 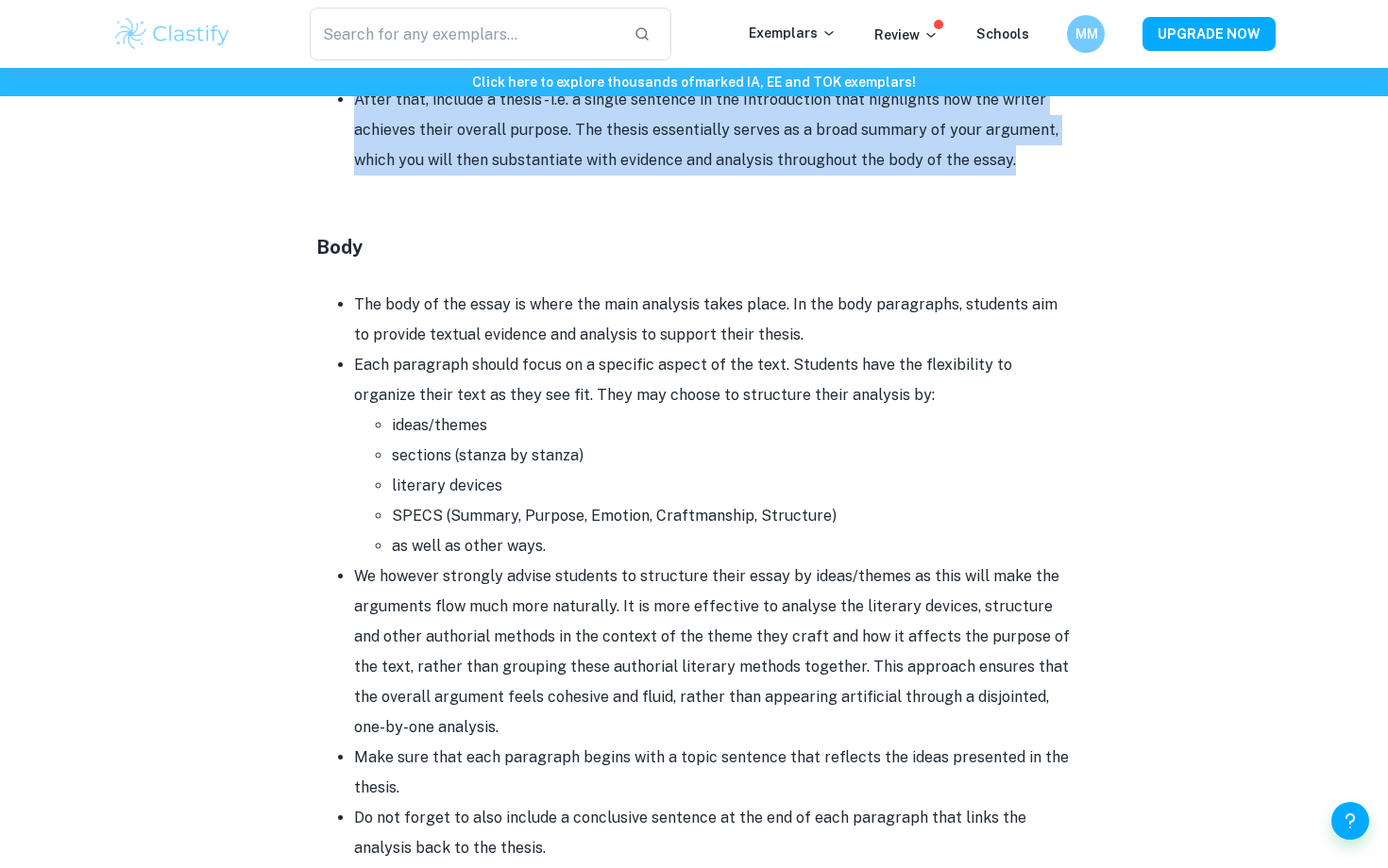 What do you see at coordinates (694, 82) in the screenshot?
I see `h6: Click here to explore thousands of marked IA, EE and TOK exemplars !` at bounding box center [694, 82].